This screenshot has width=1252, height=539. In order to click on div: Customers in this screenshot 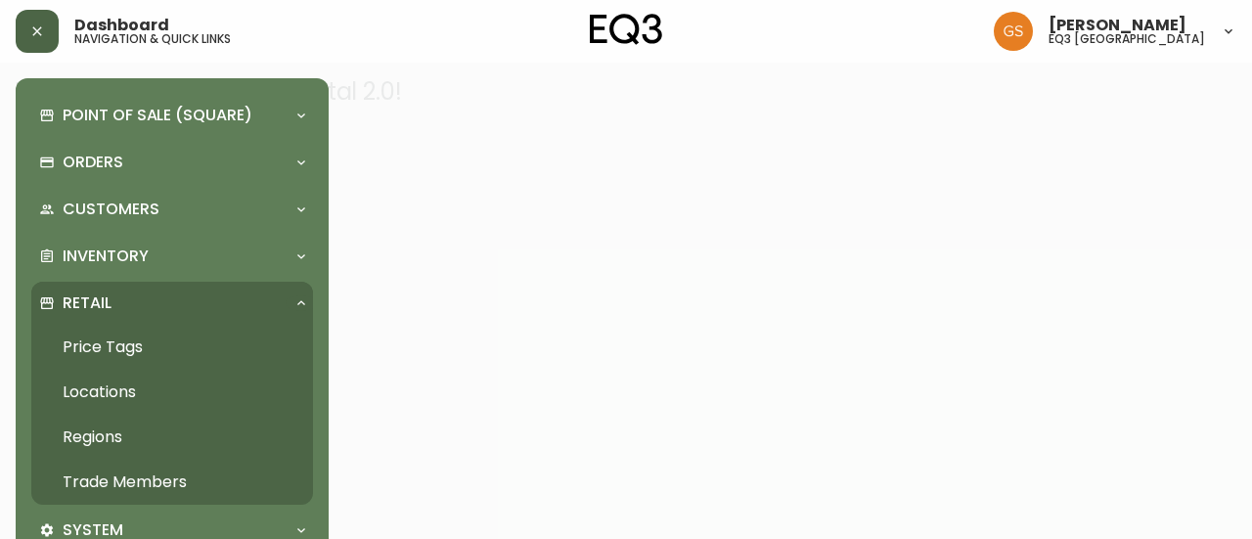, I will do `click(172, 209)`.